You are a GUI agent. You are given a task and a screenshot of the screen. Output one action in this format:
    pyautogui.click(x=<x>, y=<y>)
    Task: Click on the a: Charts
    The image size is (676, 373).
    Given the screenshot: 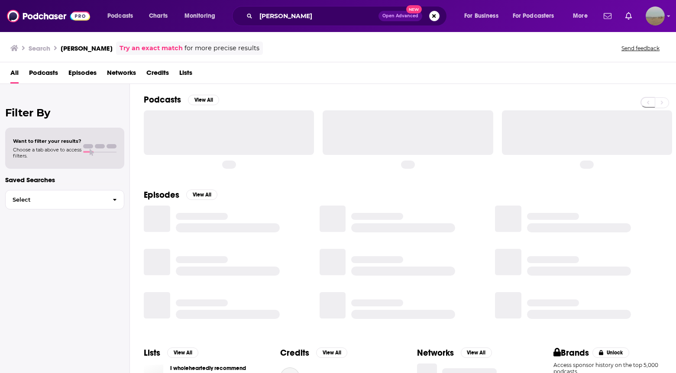 What is the action you would take?
    pyautogui.click(x=158, y=16)
    